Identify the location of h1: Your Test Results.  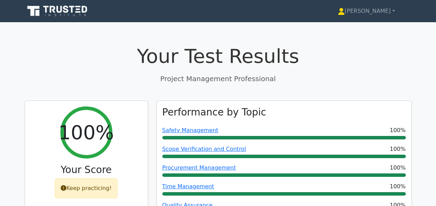
(218, 56).